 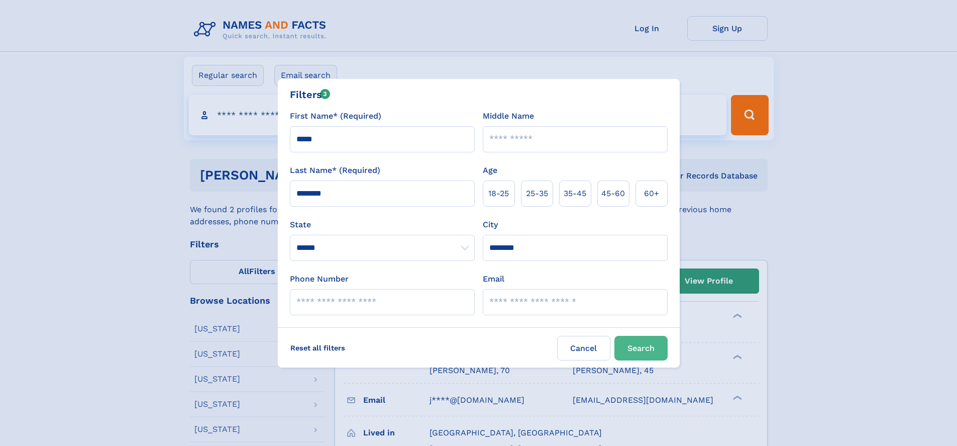 I want to click on span: 25‑35, so click(x=537, y=194).